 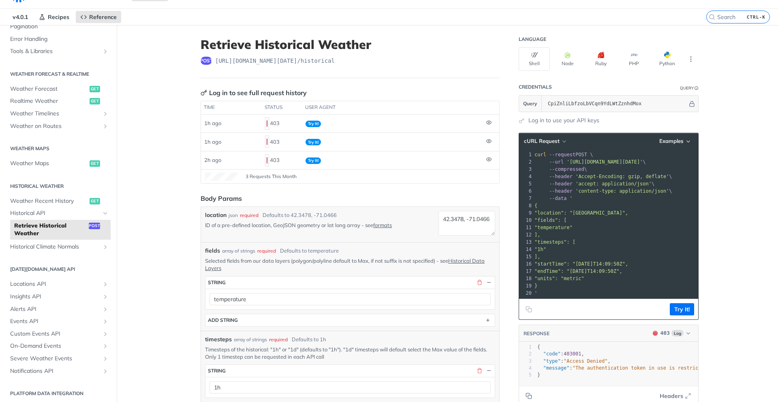 What do you see at coordinates (55, 322) in the screenshot?
I see `span: Events API` at bounding box center [55, 322].